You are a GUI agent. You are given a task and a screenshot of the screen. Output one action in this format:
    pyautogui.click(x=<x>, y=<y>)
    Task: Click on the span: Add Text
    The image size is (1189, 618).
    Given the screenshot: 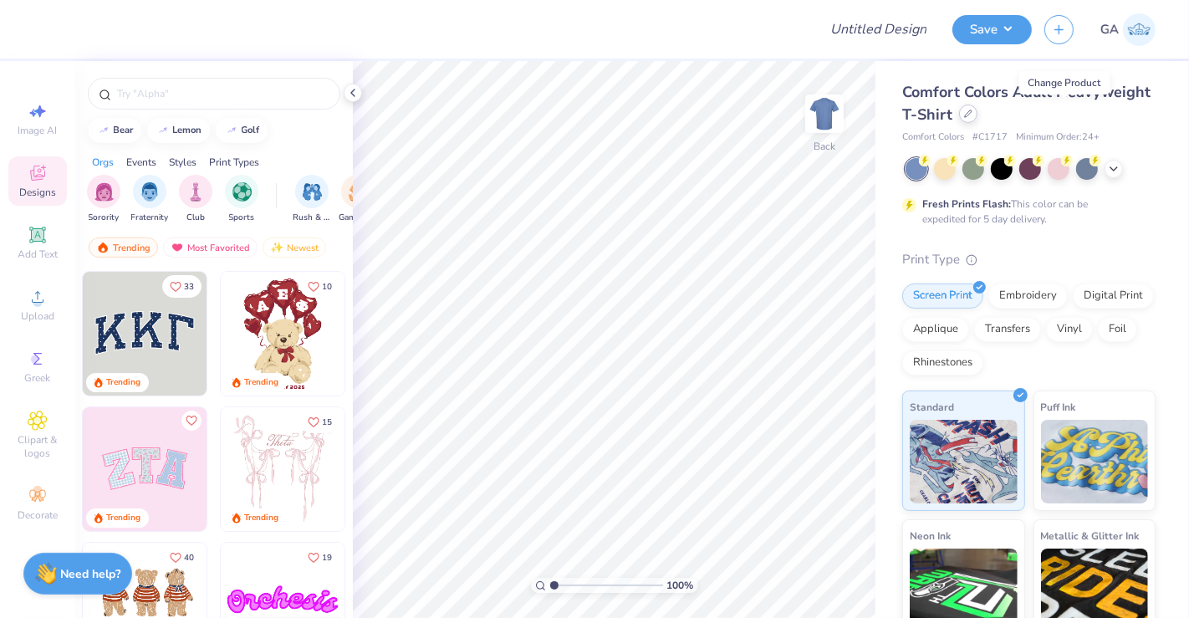 What is the action you would take?
    pyautogui.click(x=38, y=254)
    